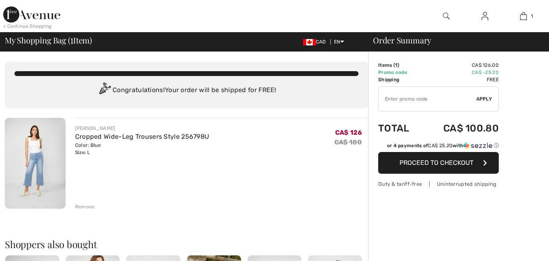  What do you see at coordinates (460, 65) in the screenshot?
I see `td: CA$ 126.00` at bounding box center [460, 65].